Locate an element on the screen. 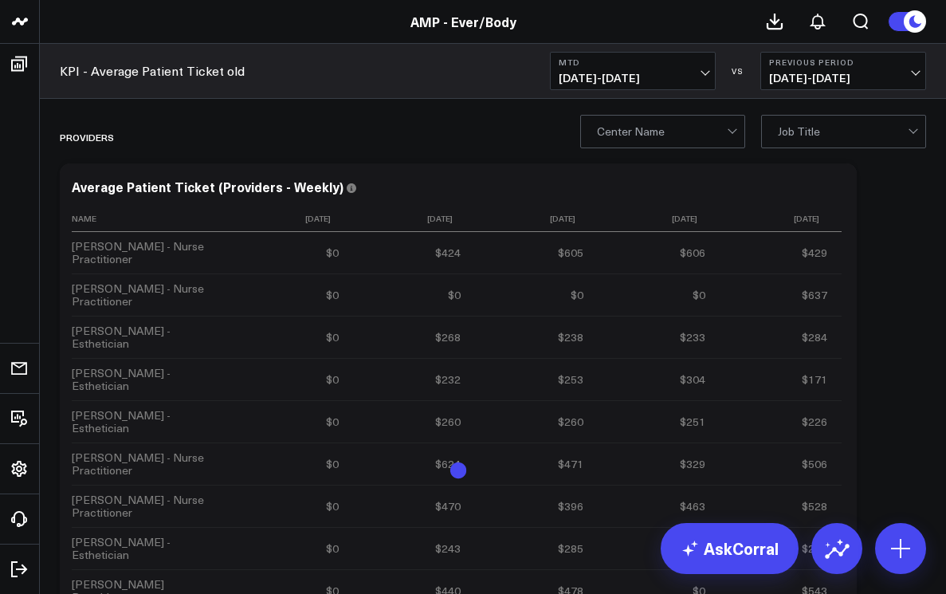  div: $424 is located at coordinates (448, 253).